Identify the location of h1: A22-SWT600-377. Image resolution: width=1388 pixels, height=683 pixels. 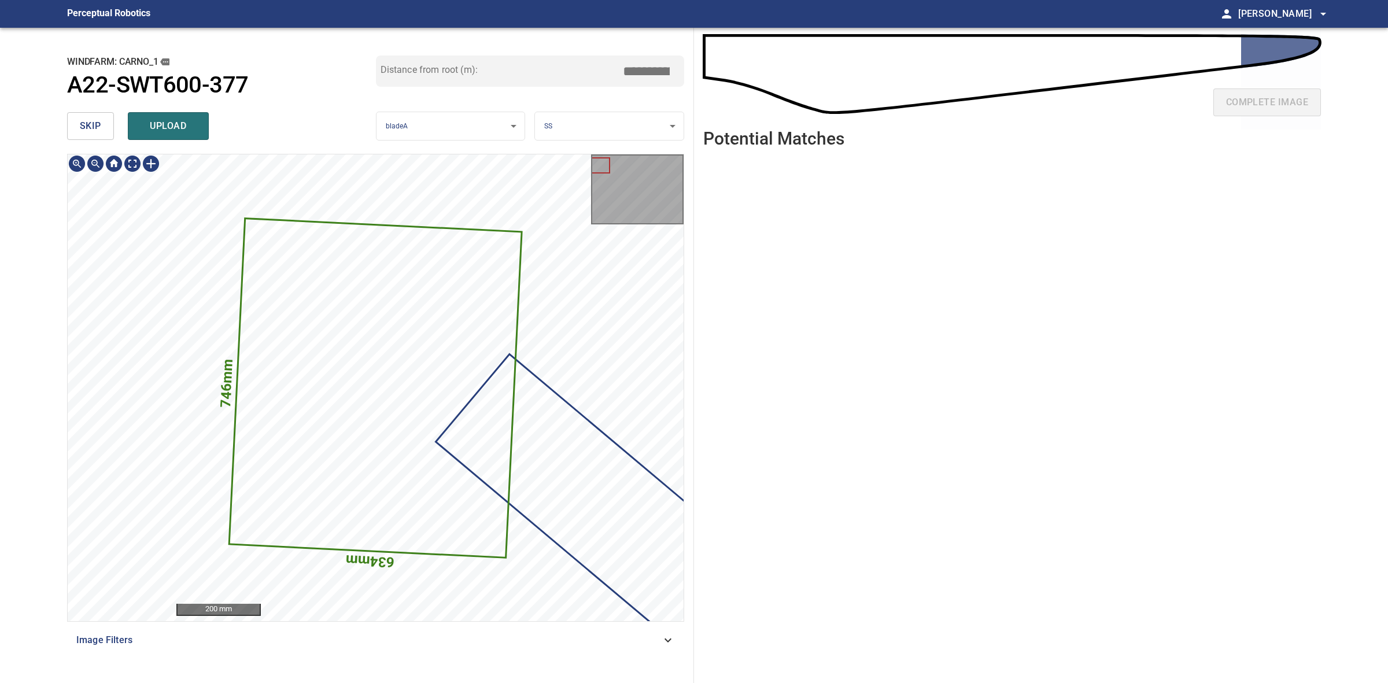
(157, 85).